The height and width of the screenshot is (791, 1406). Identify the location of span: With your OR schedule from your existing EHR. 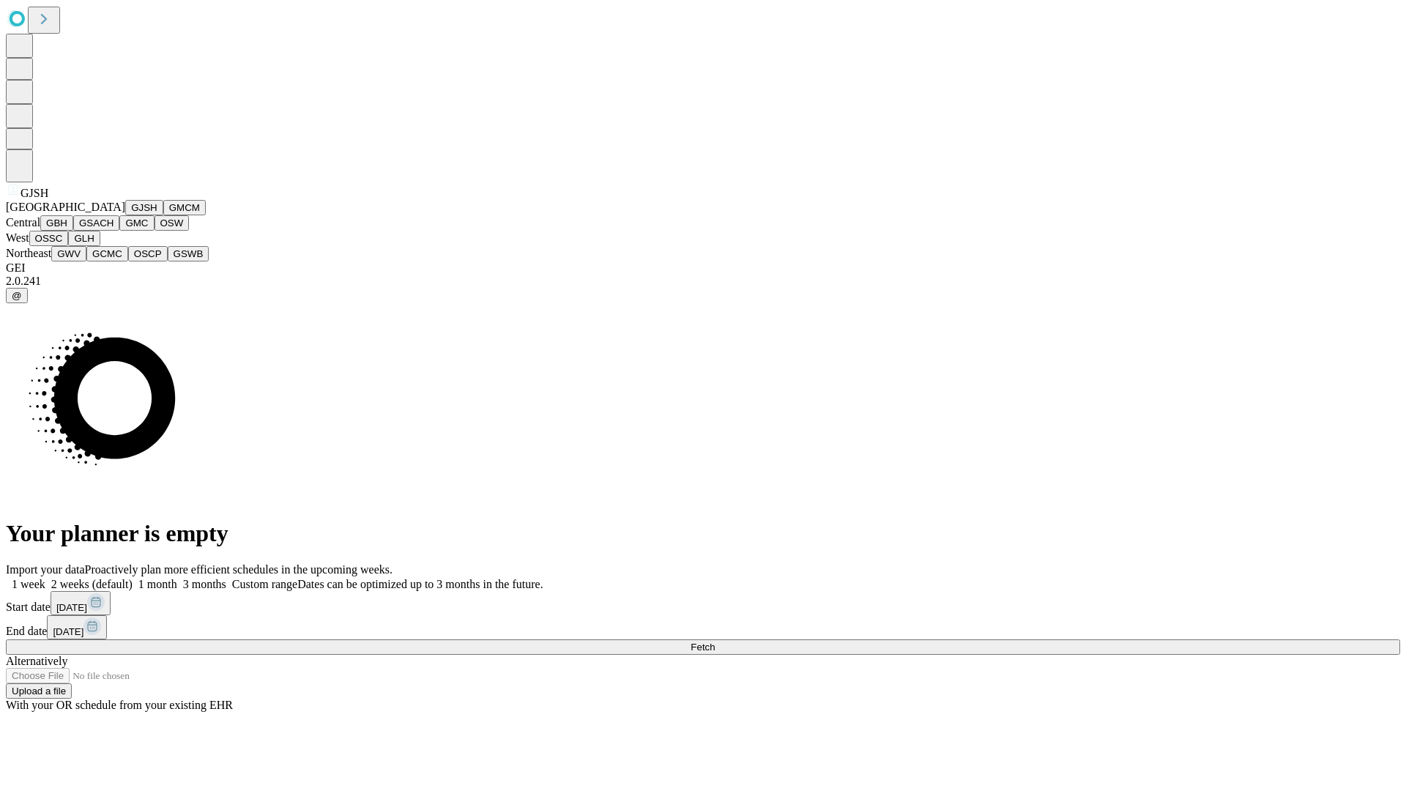
(119, 704).